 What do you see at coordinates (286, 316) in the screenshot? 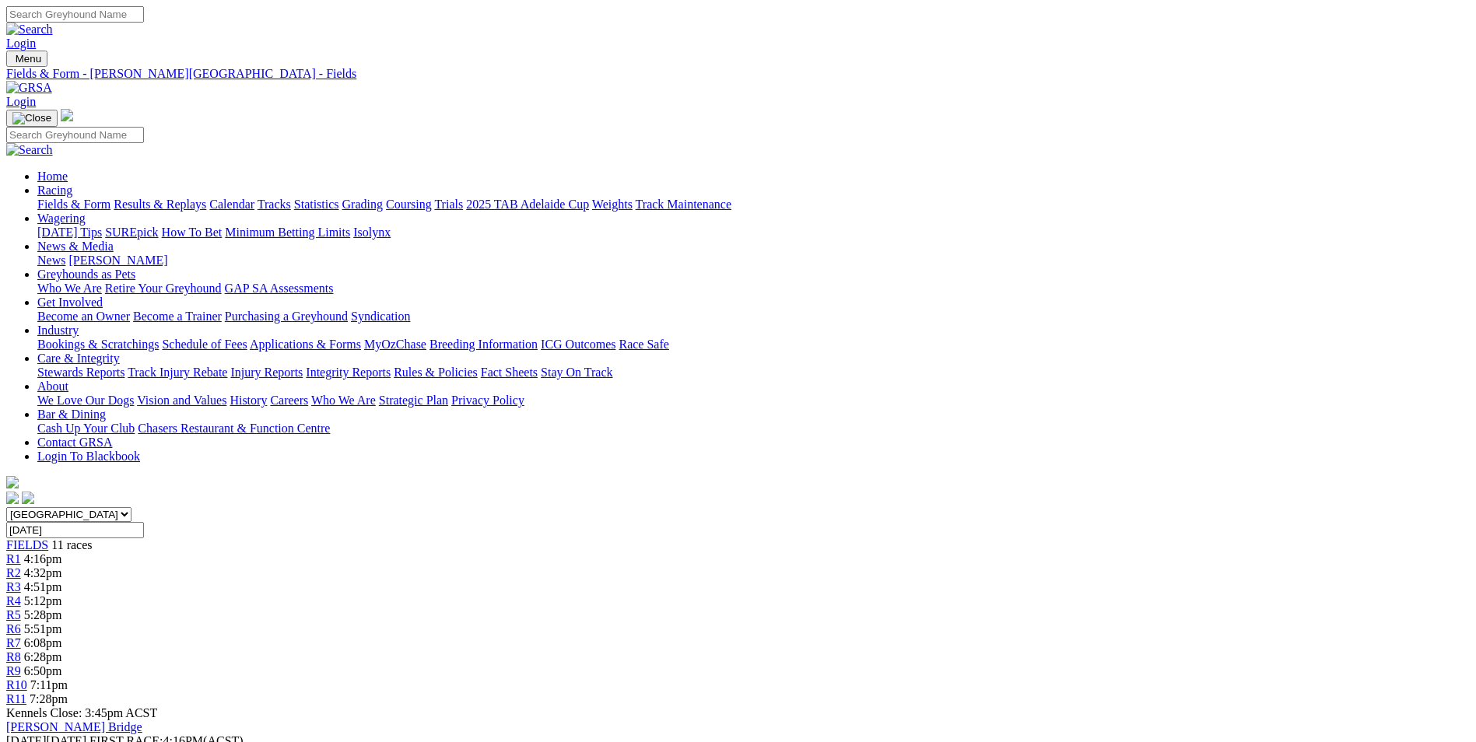
I see `a: Purchasing a Greyhound` at bounding box center [286, 316].